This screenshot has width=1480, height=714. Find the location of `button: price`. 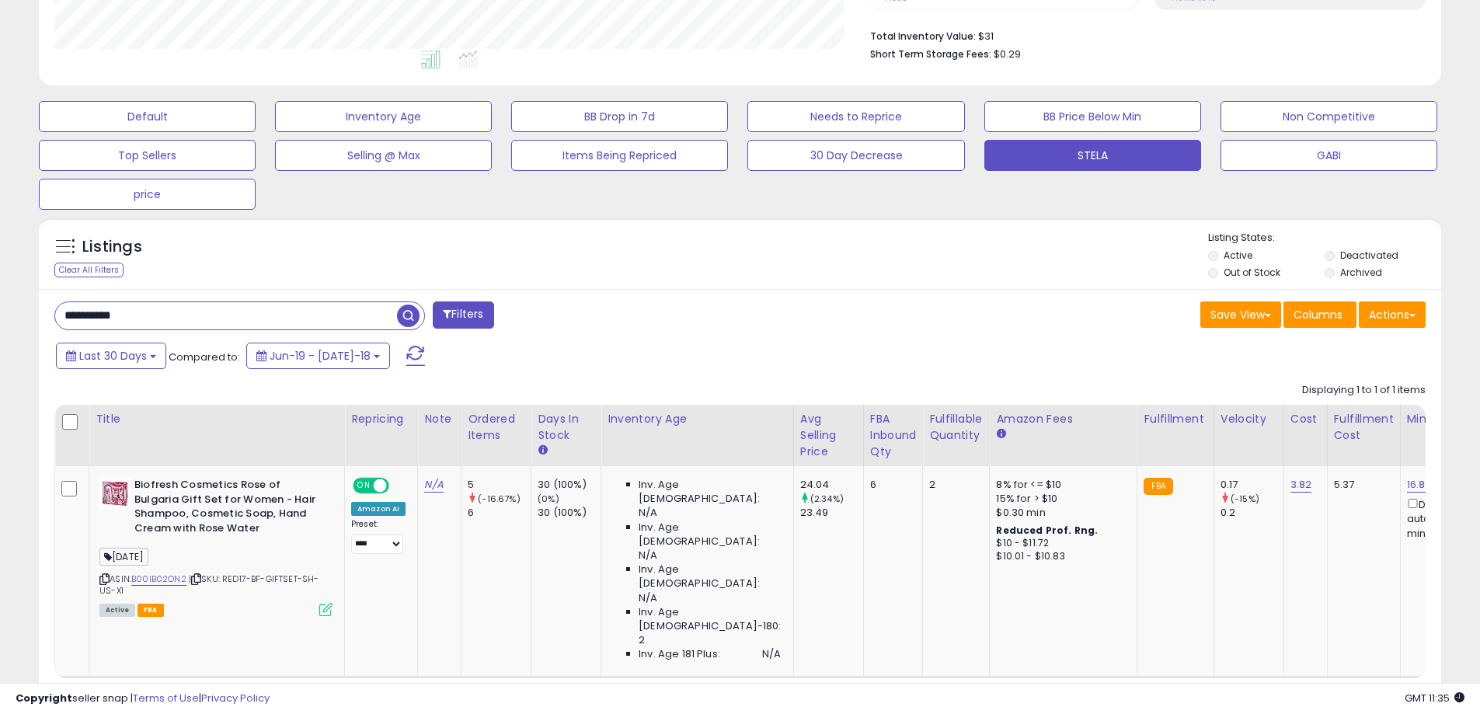

button: price is located at coordinates (147, 194).